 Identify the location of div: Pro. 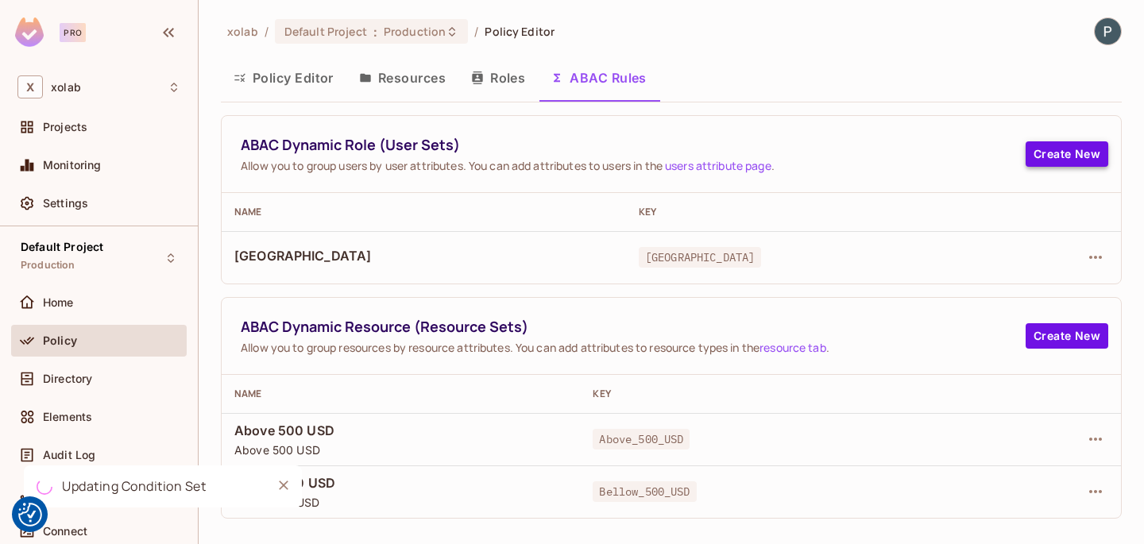
(72, 33).